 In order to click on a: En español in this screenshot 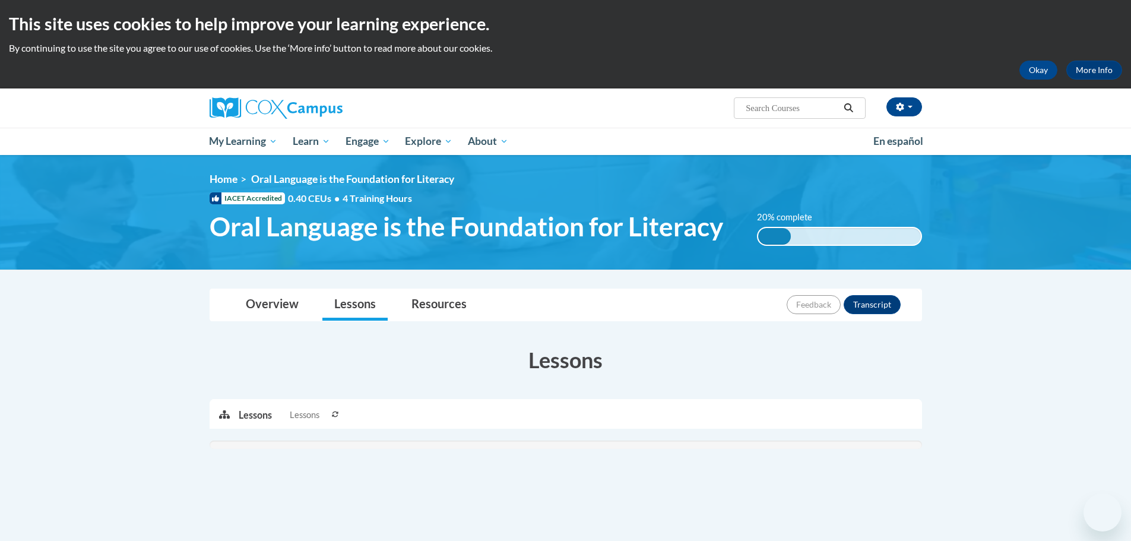, I will do `click(898, 141)`.